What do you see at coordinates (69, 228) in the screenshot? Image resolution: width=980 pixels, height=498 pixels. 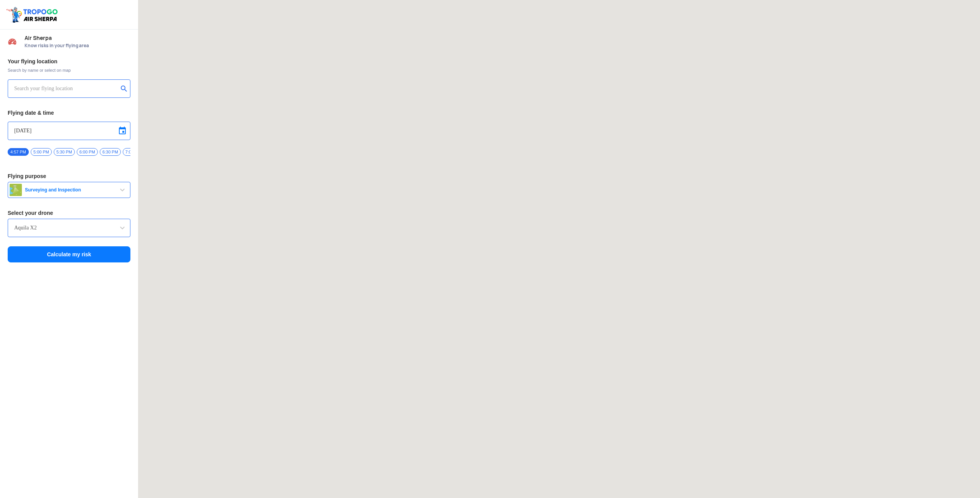 I see `input: Search by name or Brand` at bounding box center [69, 228].